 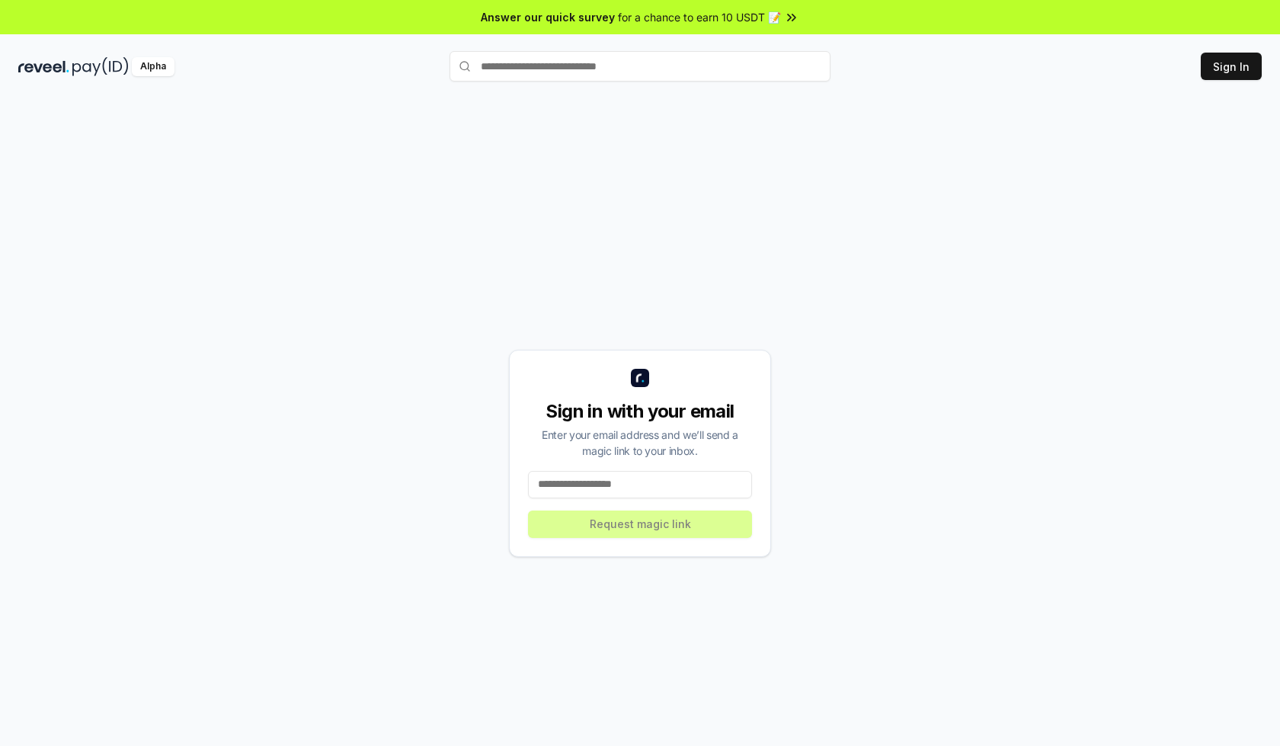 I want to click on button: Sign In, so click(x=1231, y=66).